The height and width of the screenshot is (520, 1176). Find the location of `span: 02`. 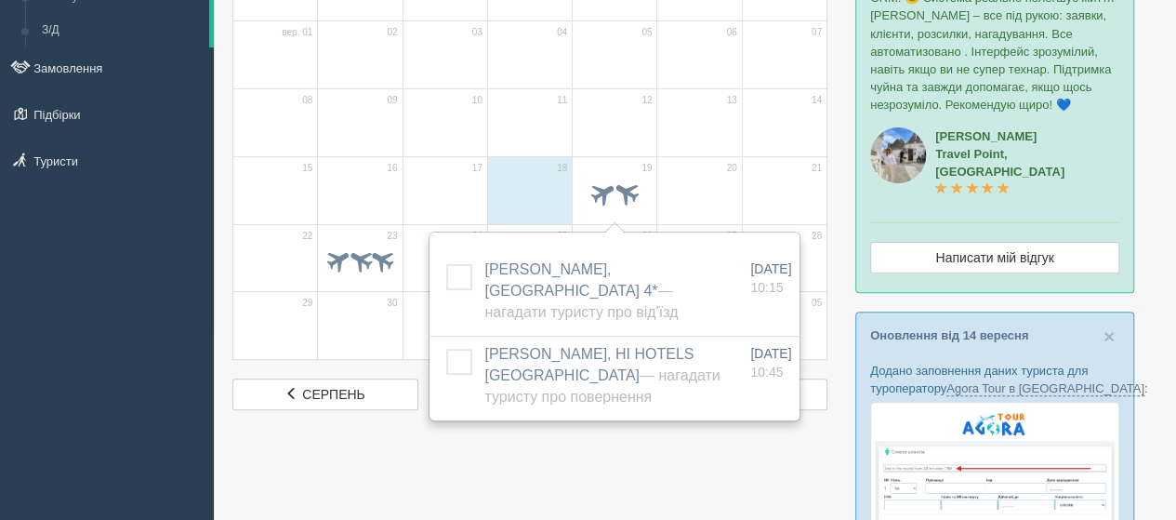

span: 02 is located at coordinates (391, 33).